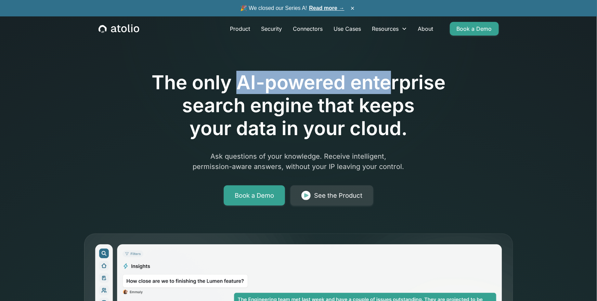 This screenshot has width=597, height=301. I want to click on span: 🎉 We closed our Series A!, so click(293, 8).